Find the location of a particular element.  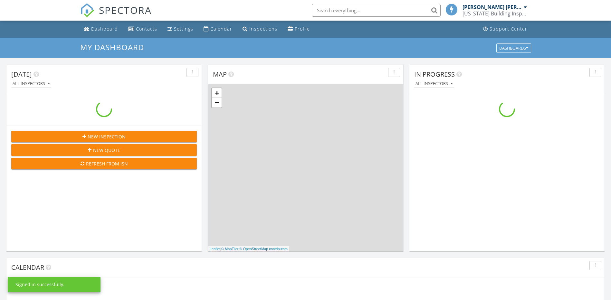

div: Inspections is located at coordinates (263, 29).